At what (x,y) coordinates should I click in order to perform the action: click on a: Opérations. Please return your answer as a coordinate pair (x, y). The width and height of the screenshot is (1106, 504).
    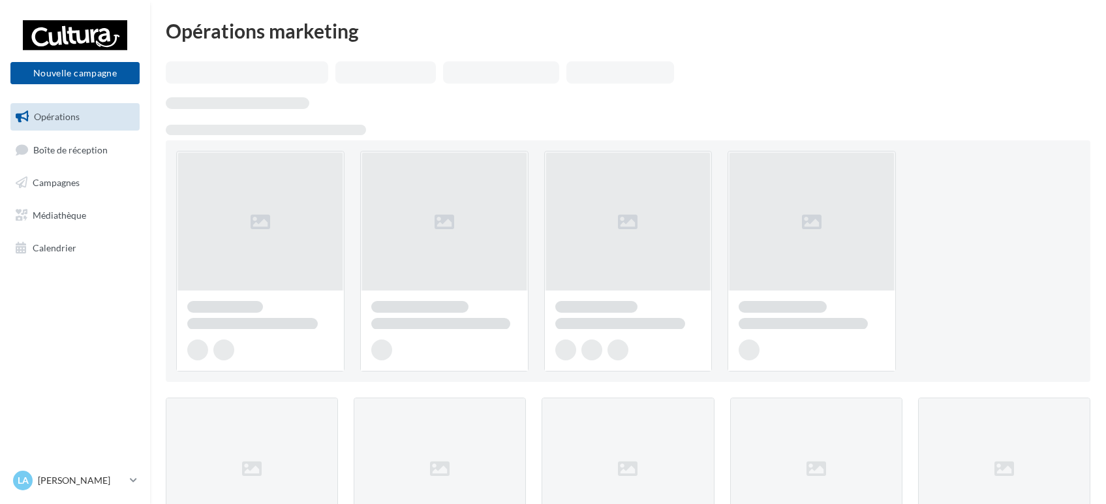
    Looking at the image, I should click on (75, 117).